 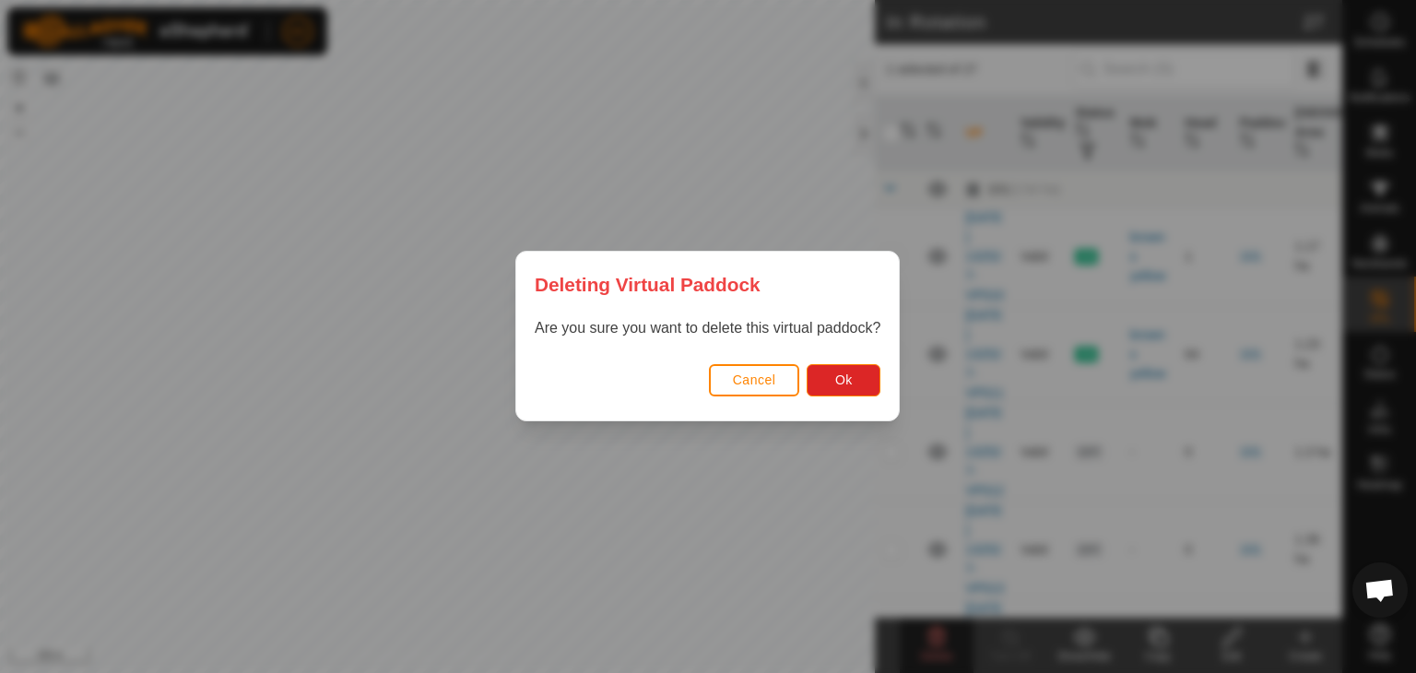 What do you see at coordinates (1380, 590) in the screenshot?
I see `div: Open chat` at bounding box center [1380, 590].